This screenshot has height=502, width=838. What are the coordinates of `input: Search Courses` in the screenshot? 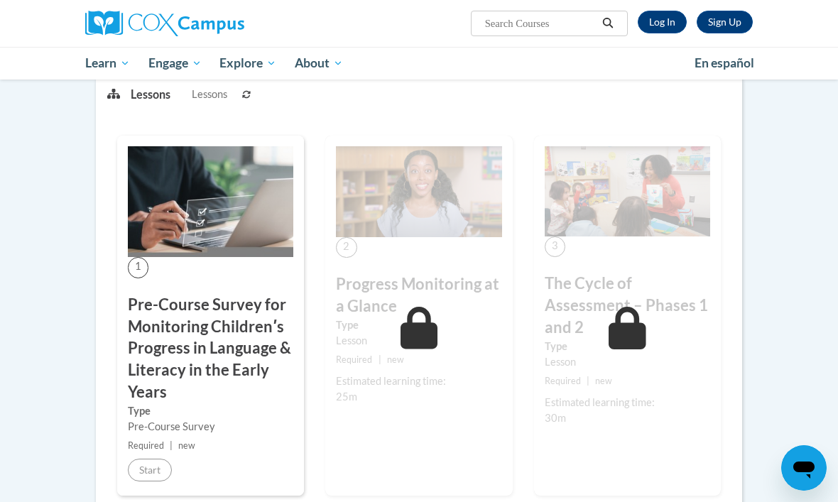 It's located at (541, 23).